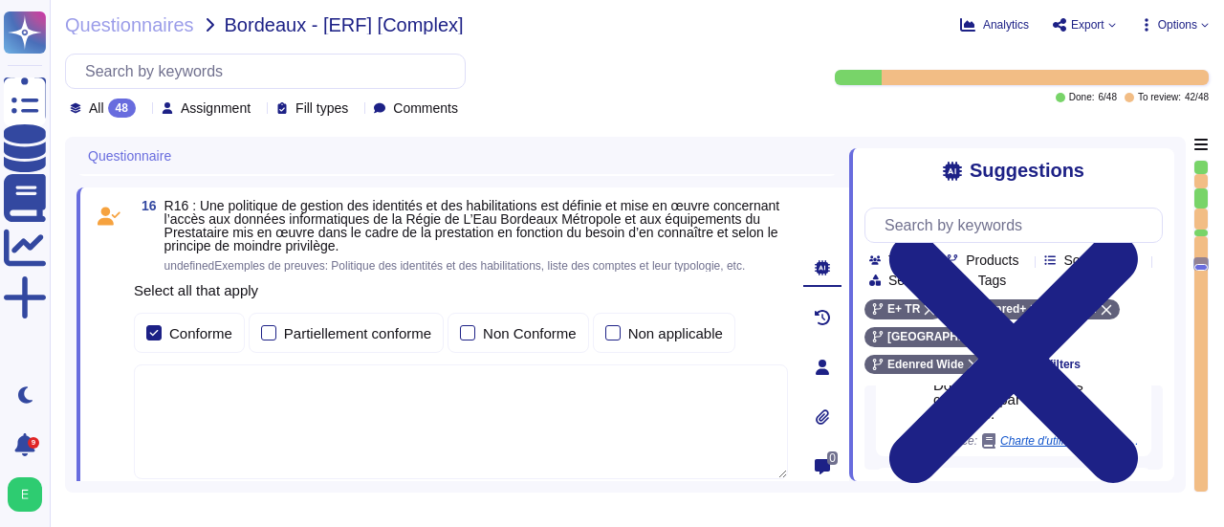  Describe the element at coordinates (472, 226) in the screenshot. I see `span: R16 : Une politique de gestion des identités et des habilitations est définie et mise en œuvre co...` at that location.